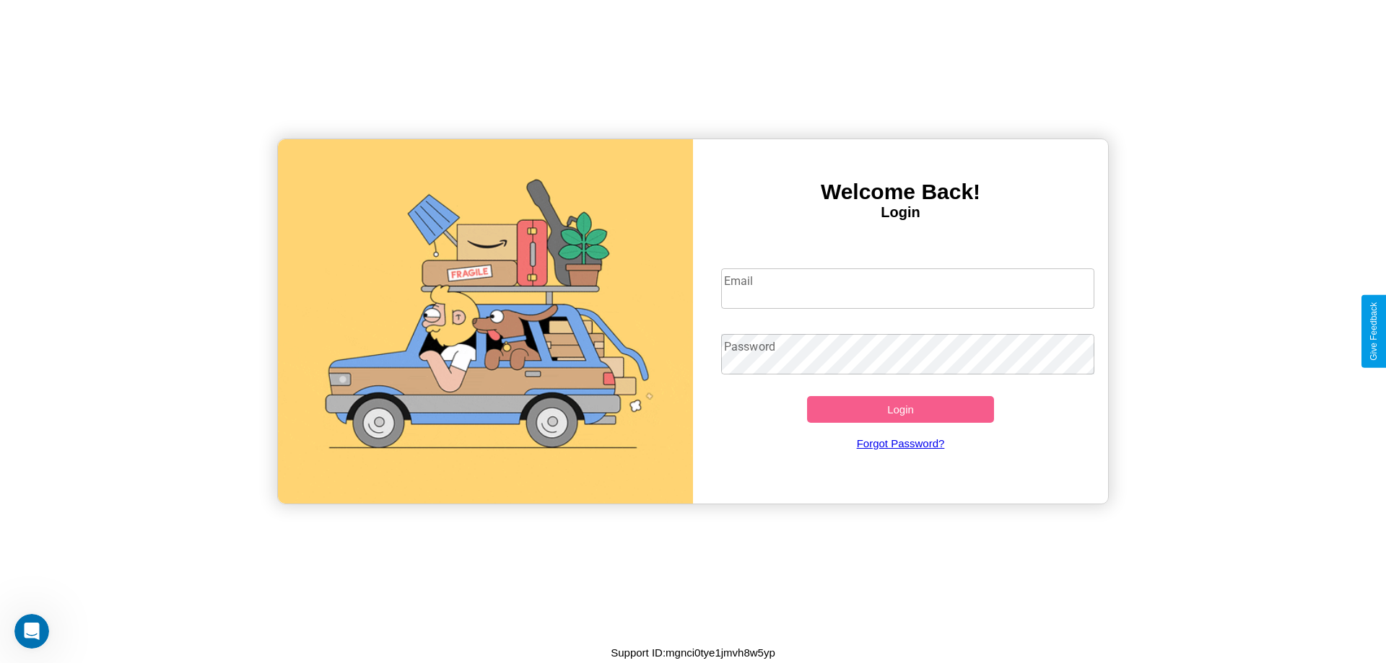 The height and width of the screenshot is (663, 1386). I want to click on h3: Welcome Back!, so click(900, 192).